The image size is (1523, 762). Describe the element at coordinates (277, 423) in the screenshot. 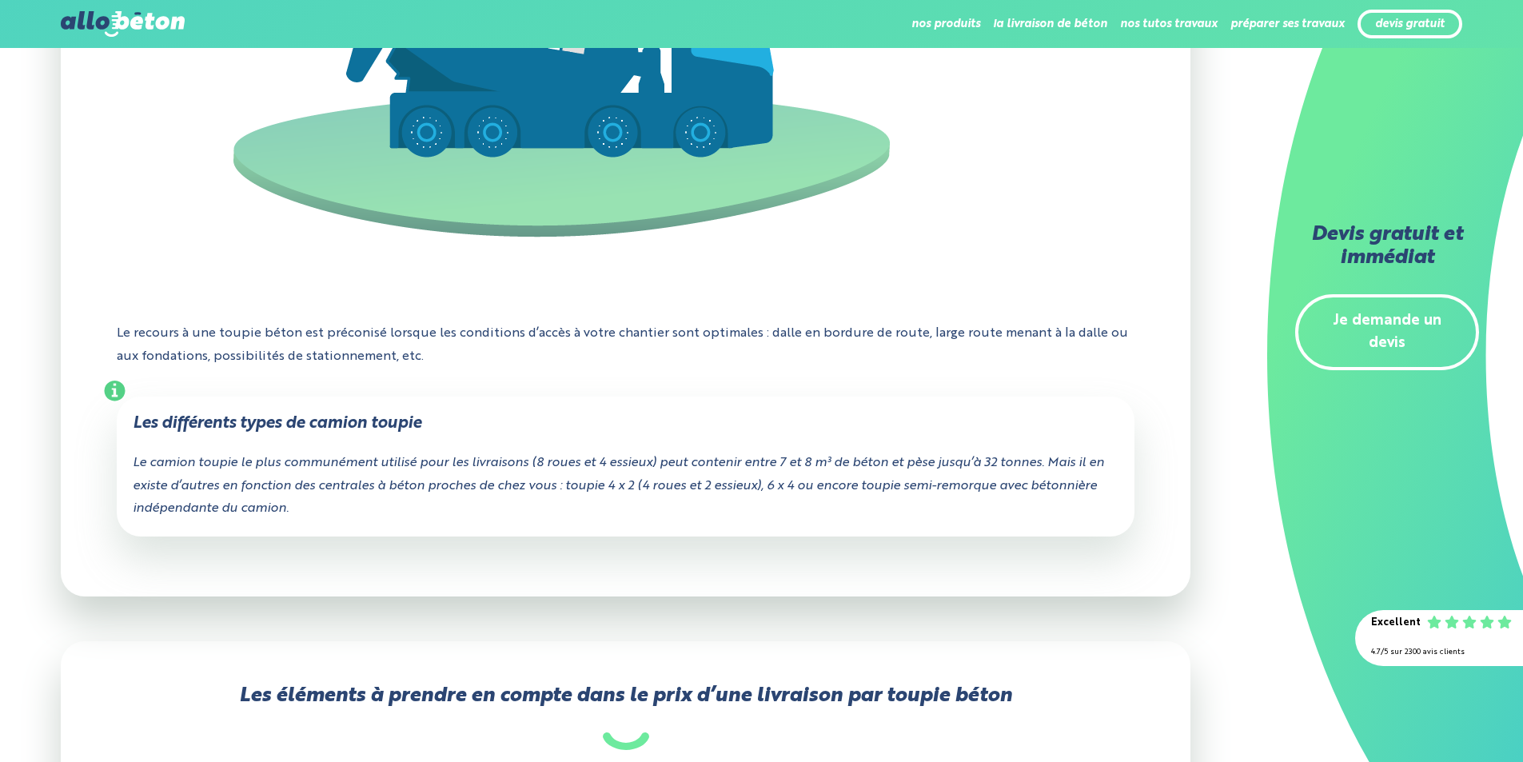

I see `i: Les différents types de camion toupie` at that location.